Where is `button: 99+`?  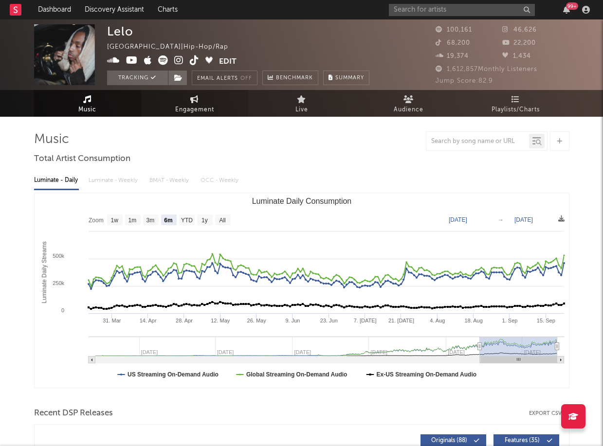 button: 99+ is located at coordinates (566, 10).